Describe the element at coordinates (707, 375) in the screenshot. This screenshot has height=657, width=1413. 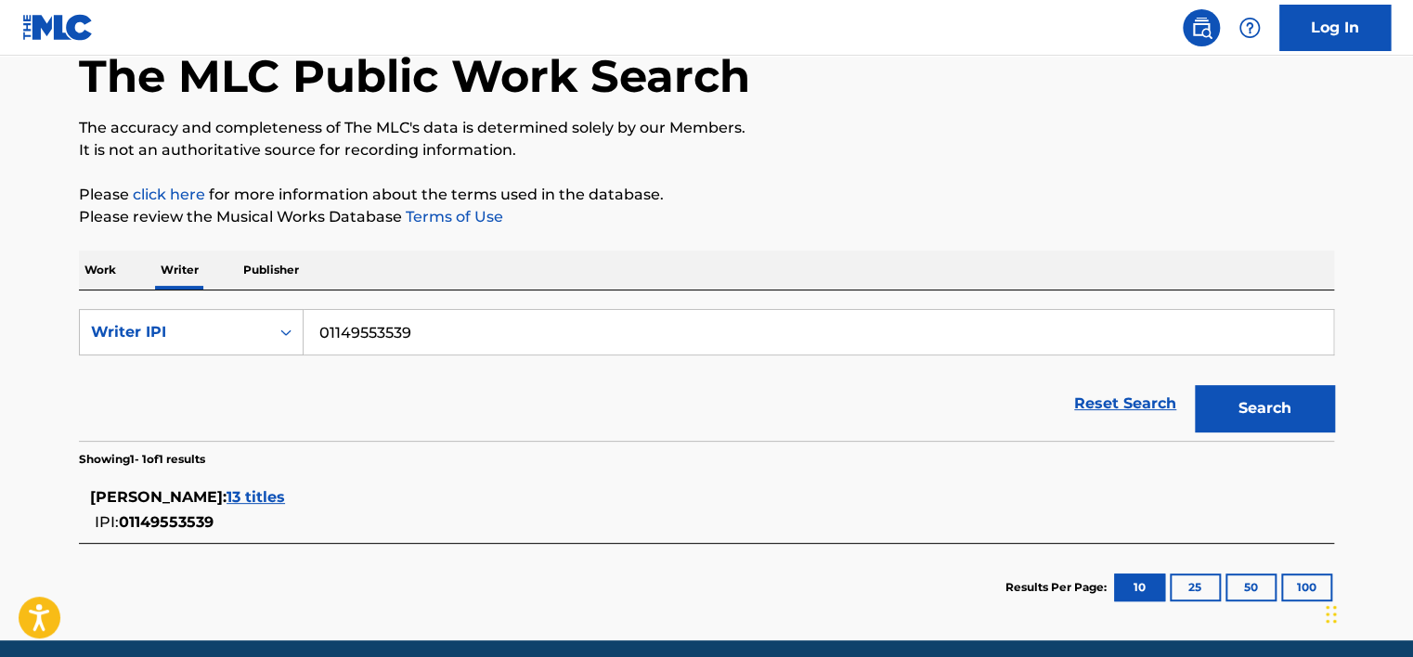
I see `form: Search Form` at that location.